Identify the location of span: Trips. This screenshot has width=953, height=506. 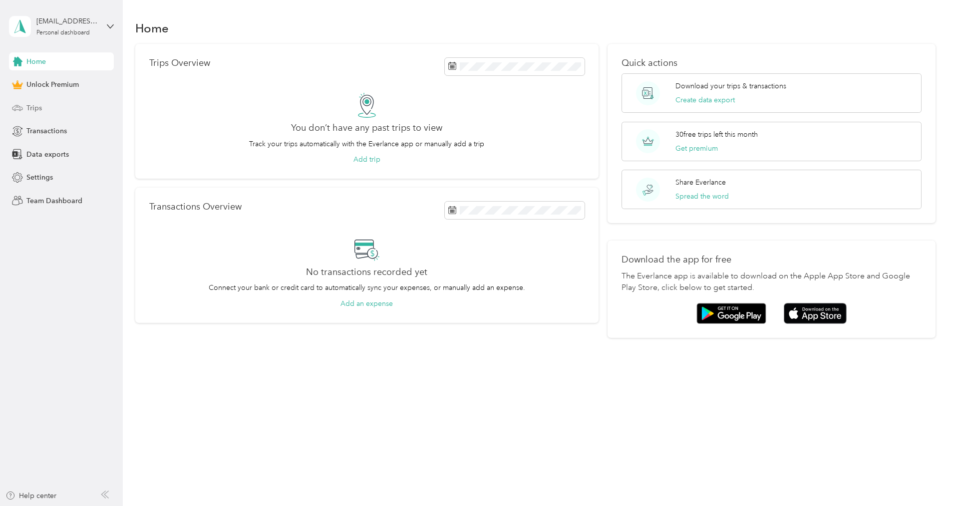
(34, 108).